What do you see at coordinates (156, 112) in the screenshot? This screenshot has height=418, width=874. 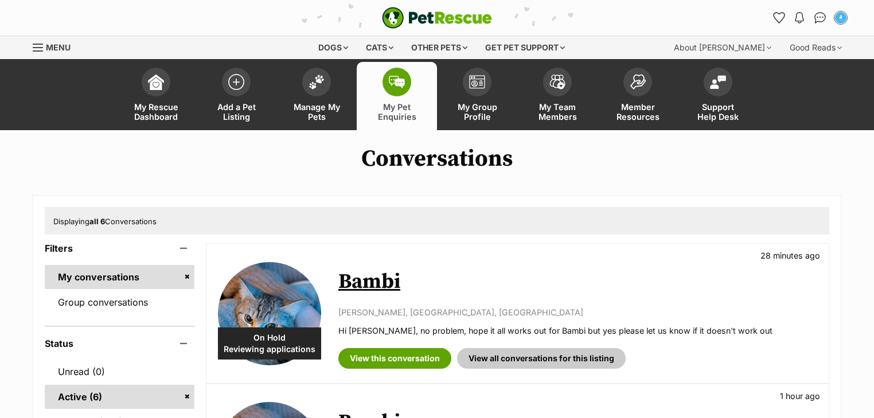 I see `span: My Rescue Dashboard` at bounding box center [156, 112].